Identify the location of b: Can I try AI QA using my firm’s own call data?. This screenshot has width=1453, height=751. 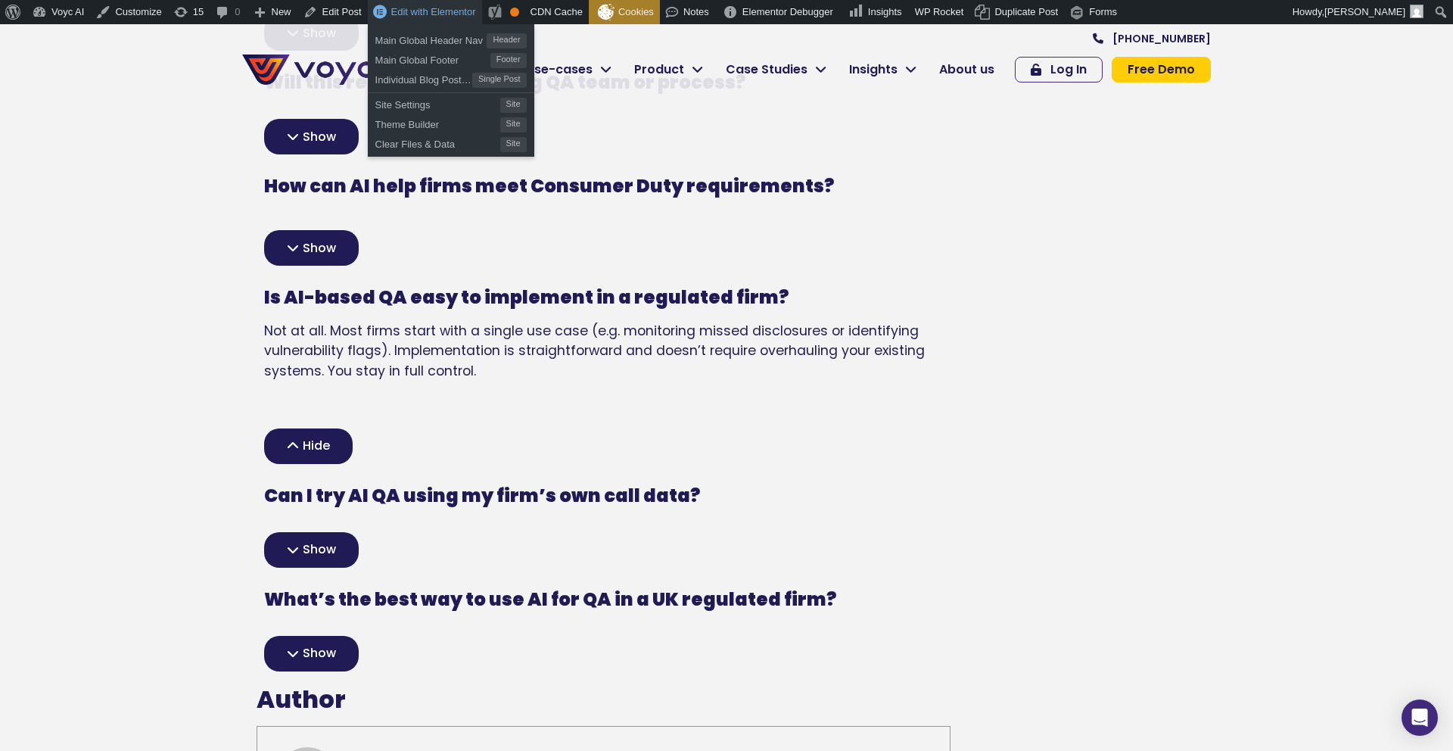
(482, 495).